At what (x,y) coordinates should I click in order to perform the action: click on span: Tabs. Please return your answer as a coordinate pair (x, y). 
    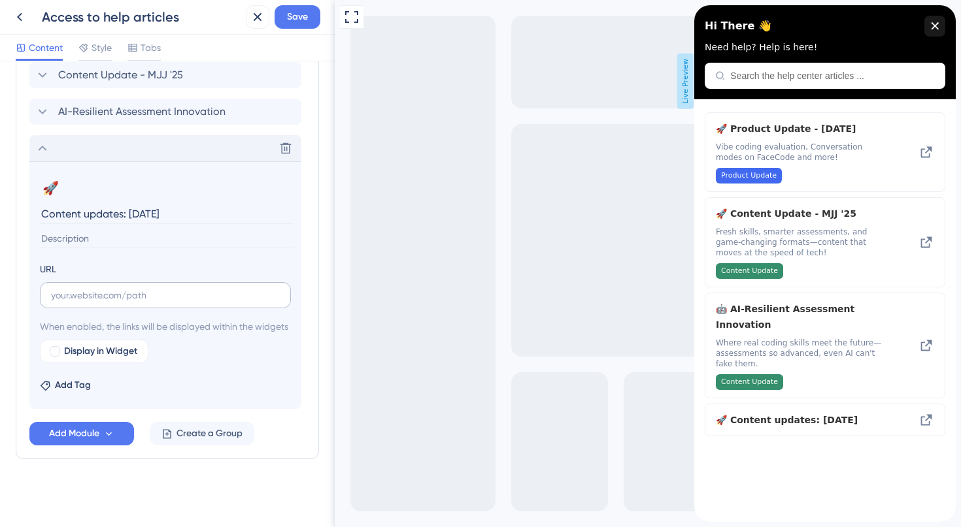
    Looking at the image, I should click on (150, 48).